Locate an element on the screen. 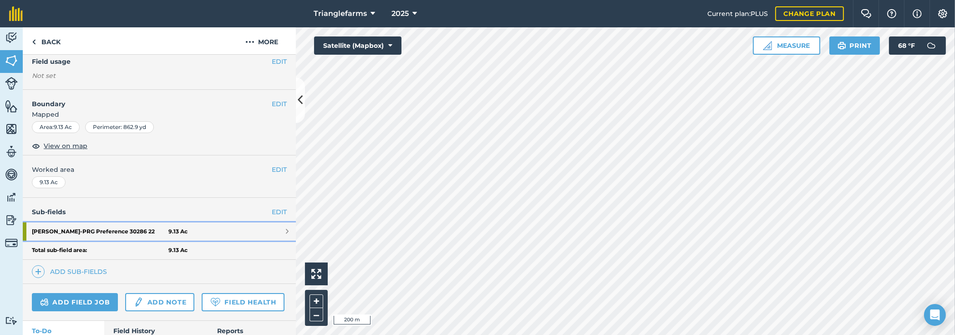  h4: Field usage is located at coordinates (152, 61).